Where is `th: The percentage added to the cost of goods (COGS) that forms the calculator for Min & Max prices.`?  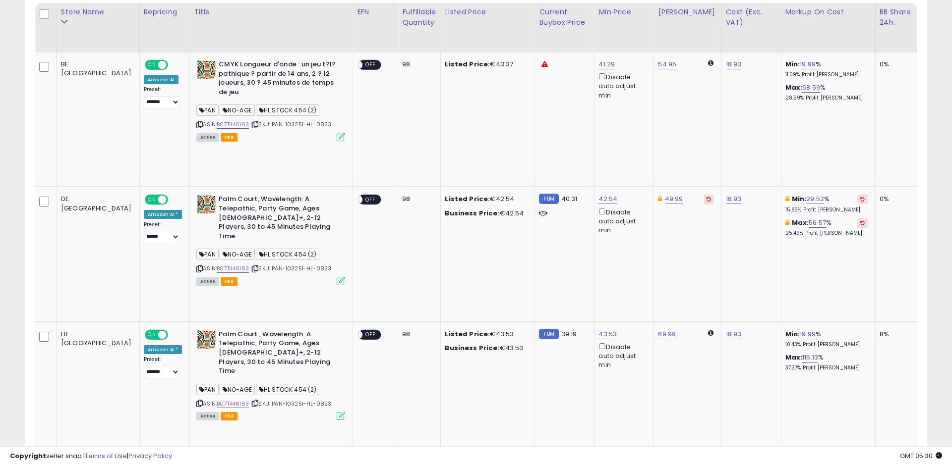 th: The percentage added to the cost of goods (COGS) that forms the calculator for Min & Max prices. is located at coordinates (828, 28).